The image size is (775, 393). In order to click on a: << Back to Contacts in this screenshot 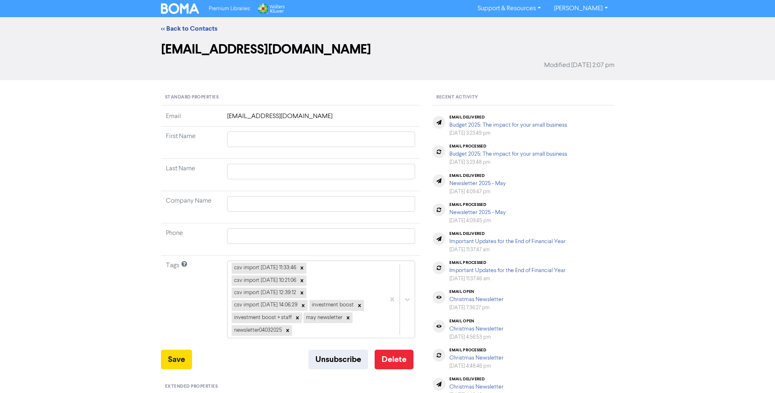, I will do `click(189, 29)`.